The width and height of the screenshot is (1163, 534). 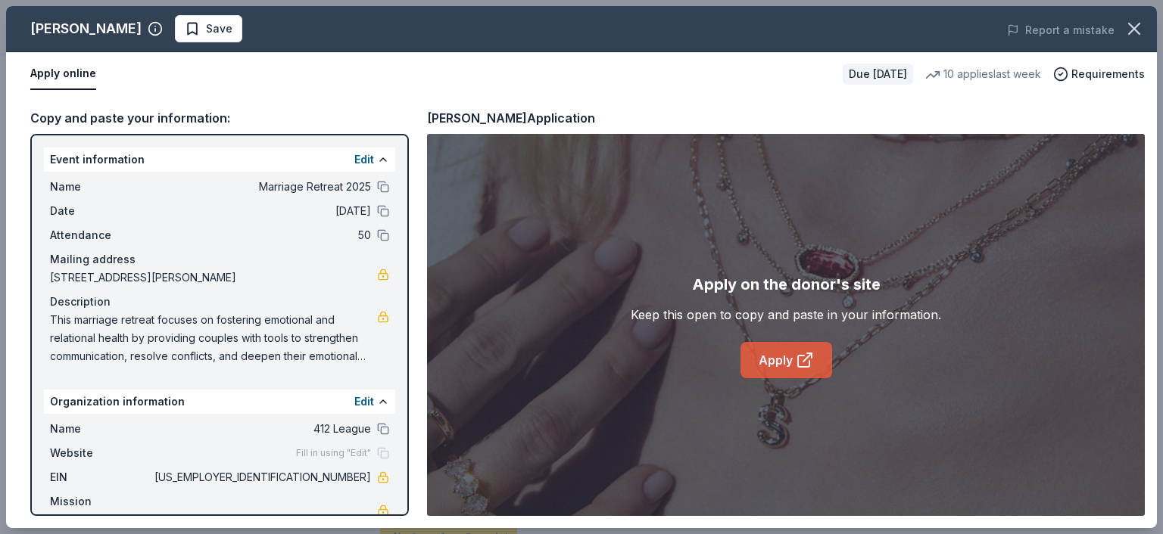 What do you see at coordinates (786, 285) in the screenshot?
I see `div: Apply on the donor's site` at bounding box center [786, 285].